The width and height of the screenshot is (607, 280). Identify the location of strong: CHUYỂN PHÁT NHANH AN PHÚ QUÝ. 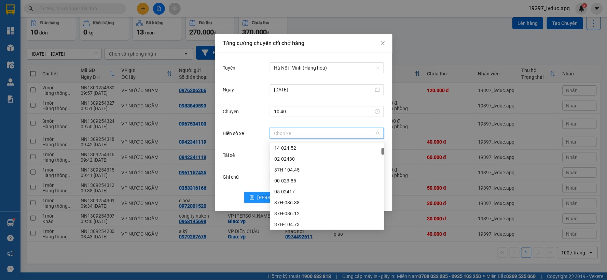
(38, 16).